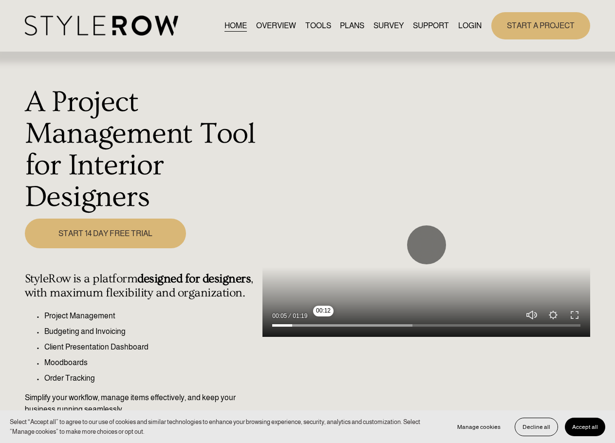 This screenshot has width=615, height=443. What do you see at coordinates (431, 25) in the screenshot?
I see `a: folder dropdown` at bounding box center [431, 25].